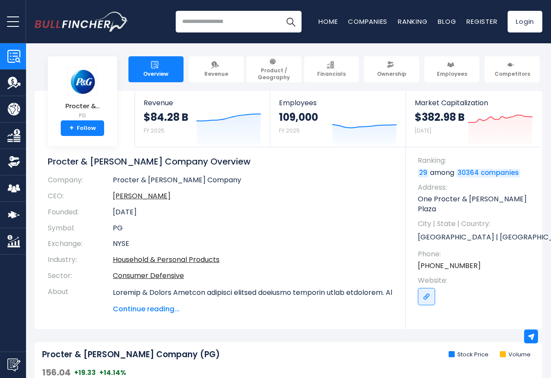  I want to click on a: Employees, so click(451, 69).